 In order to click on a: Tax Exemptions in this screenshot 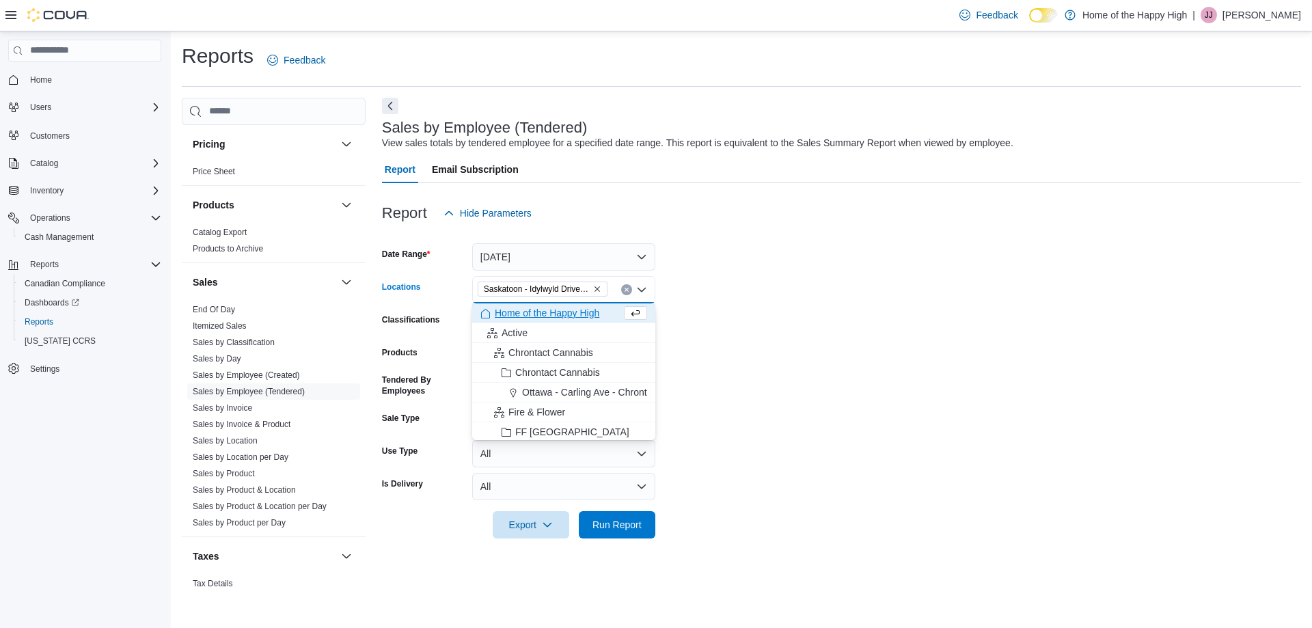, I will do `click(221, 600)`.